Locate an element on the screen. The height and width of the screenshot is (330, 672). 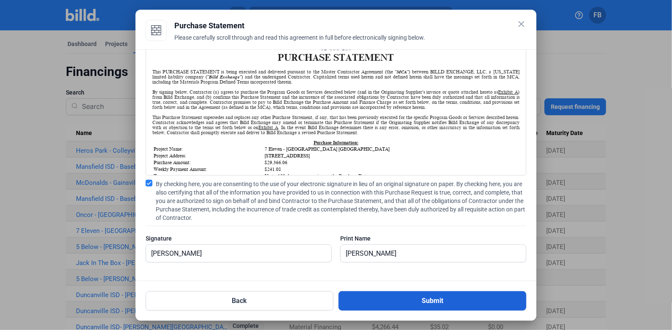
td: Project Name: is located at coordinates (208, 149).